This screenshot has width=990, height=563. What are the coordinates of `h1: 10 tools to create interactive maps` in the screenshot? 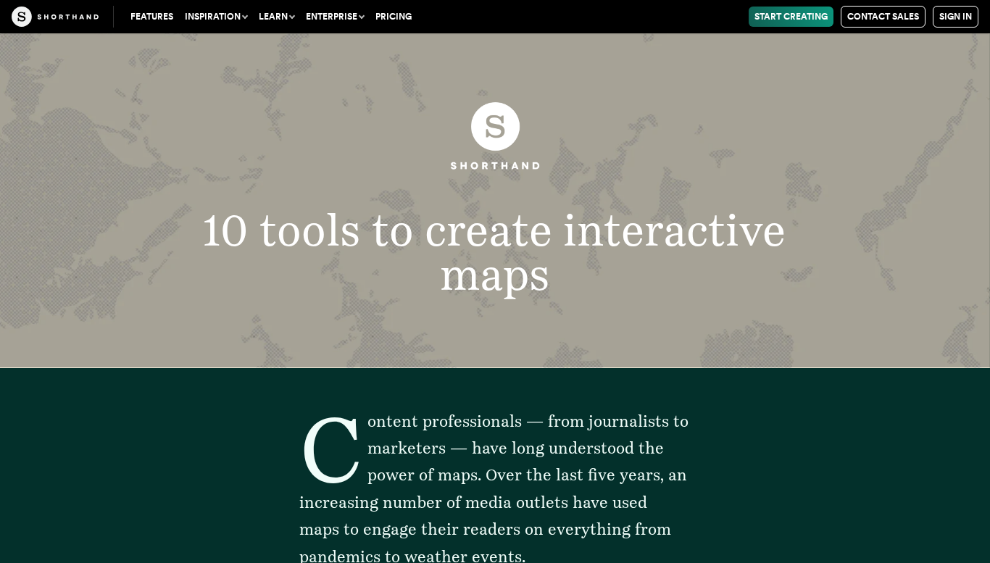 It's located at (494, 253).